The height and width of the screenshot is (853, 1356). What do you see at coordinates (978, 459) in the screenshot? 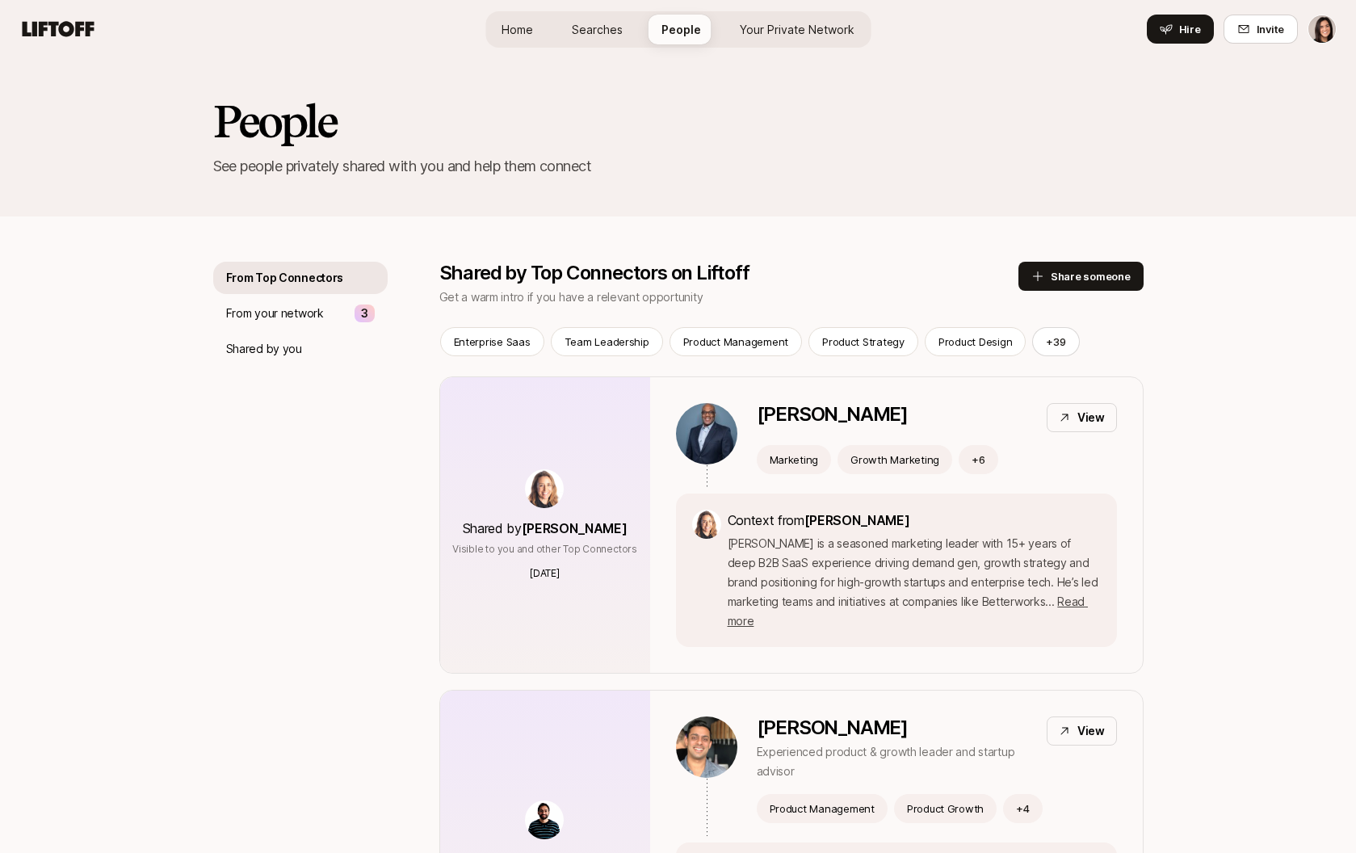
I see `button: +6` at bounding box center [978, 459].